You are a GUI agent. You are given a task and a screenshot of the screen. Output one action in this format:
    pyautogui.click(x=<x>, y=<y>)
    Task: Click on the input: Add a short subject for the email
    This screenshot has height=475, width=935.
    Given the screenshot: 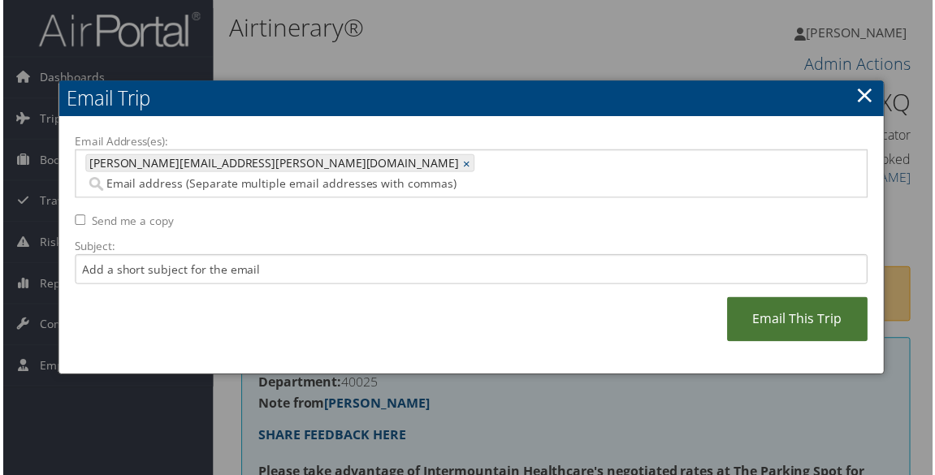 What is the action you would take?
    pyautogui.click(x=471, y=270)
    